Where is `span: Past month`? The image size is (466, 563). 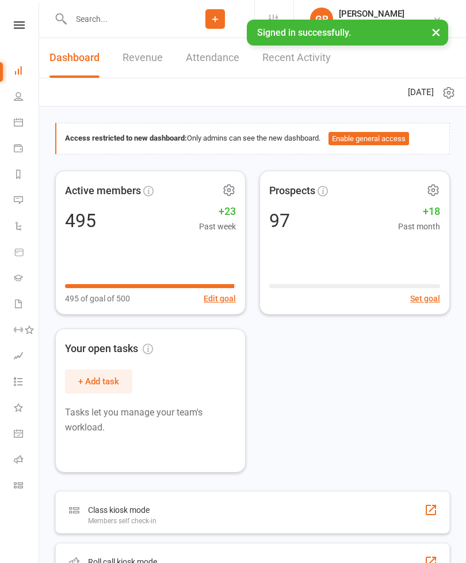
span: Past month is located at coordinates (419, 226).